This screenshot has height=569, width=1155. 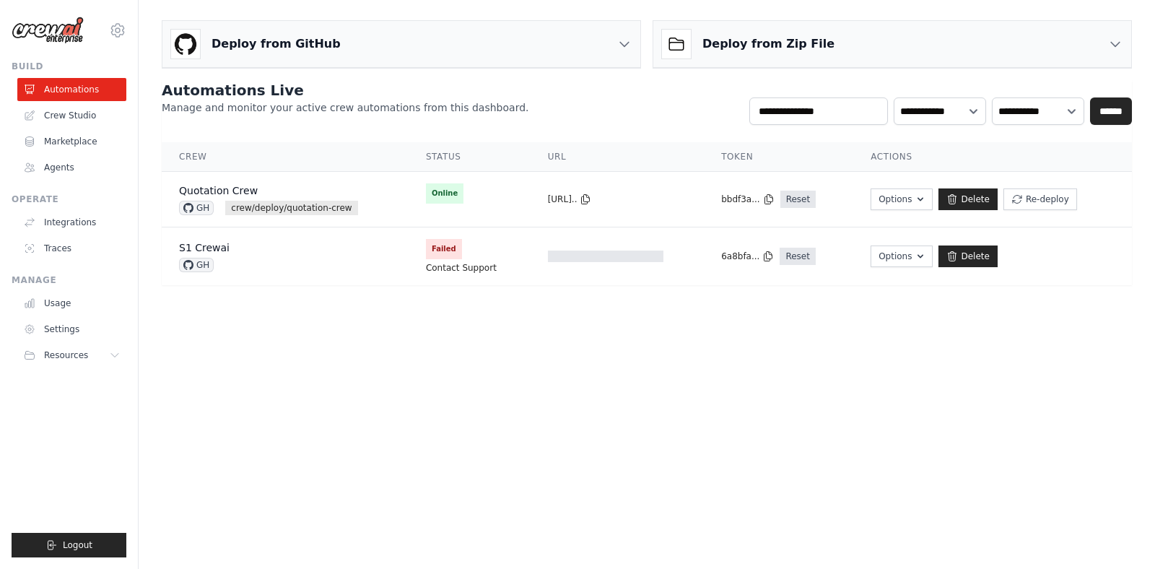 What do you see at coordinates (66, 355) in the screenshot?
I see `span: Resources` at bounding box center [66, 355].